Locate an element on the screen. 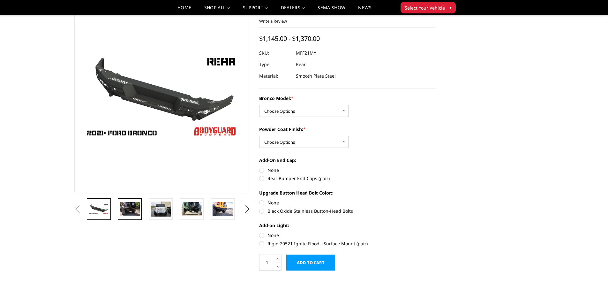 The width and height of the screenshot is (608, 291). dt: SKU: is located at coordinates (275, 53).